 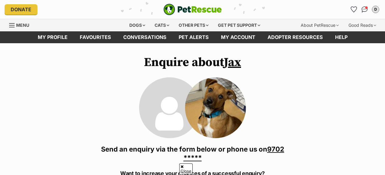 What do you see at coordinates (376, 9) in the screenshot?
I see `button: My account` at bounding box center [376, 9].